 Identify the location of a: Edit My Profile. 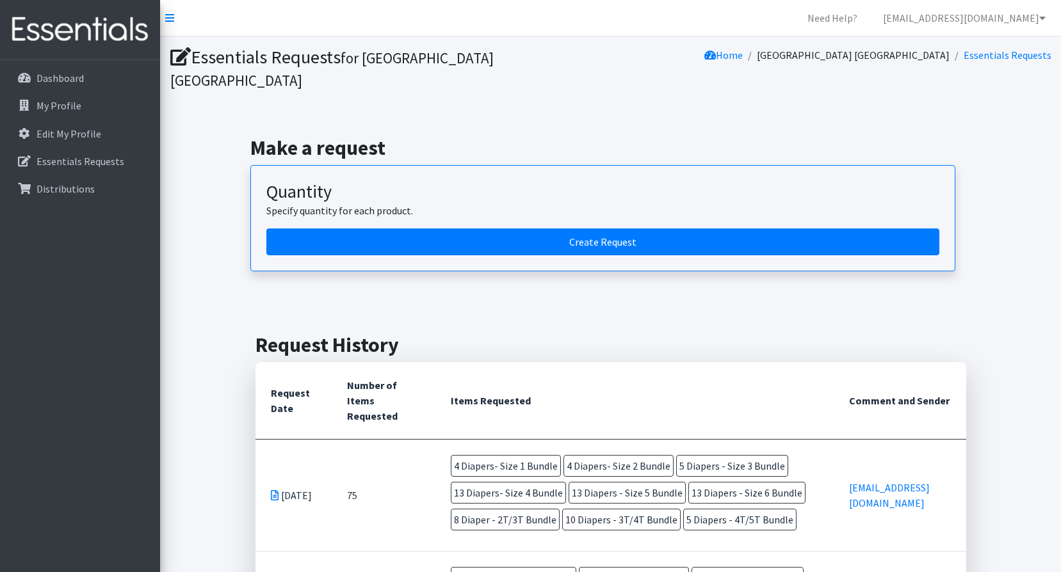
(80, 134).